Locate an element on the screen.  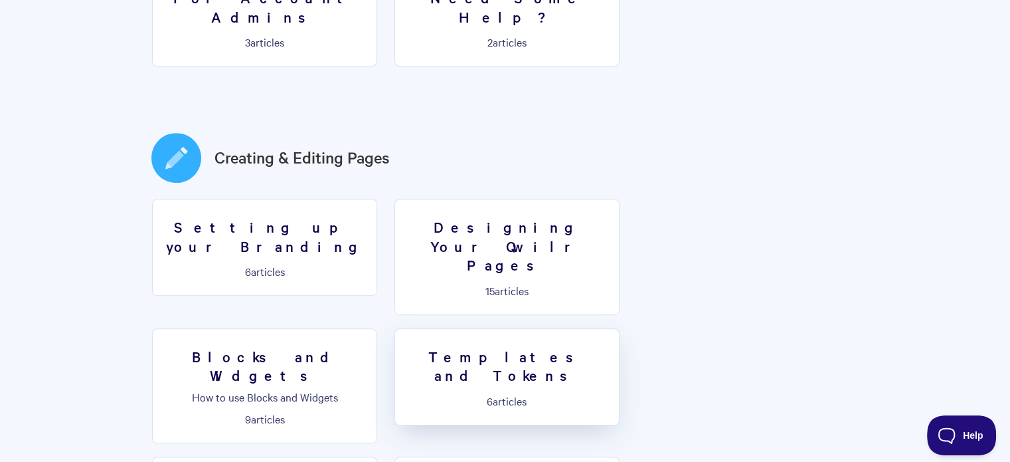
span: 9 is located at coordinates (248, 418).